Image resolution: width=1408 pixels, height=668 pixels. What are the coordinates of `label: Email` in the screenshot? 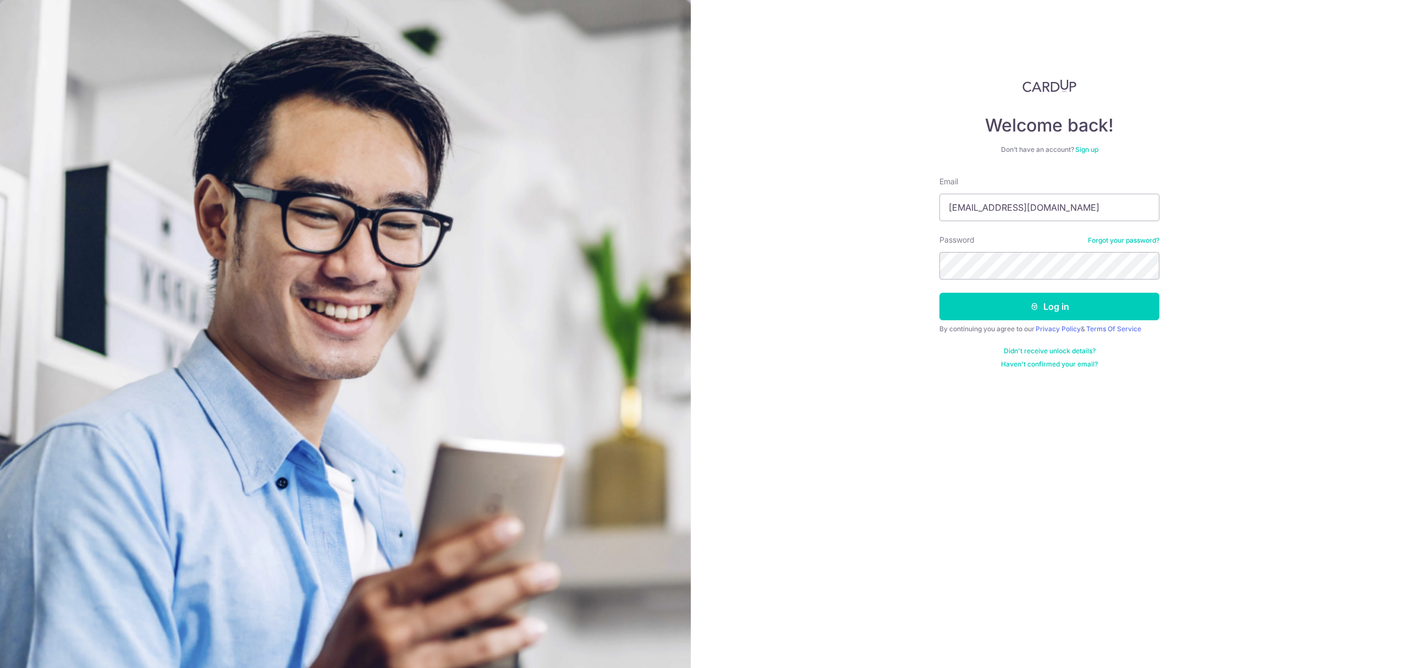 It's located at (949, 181).